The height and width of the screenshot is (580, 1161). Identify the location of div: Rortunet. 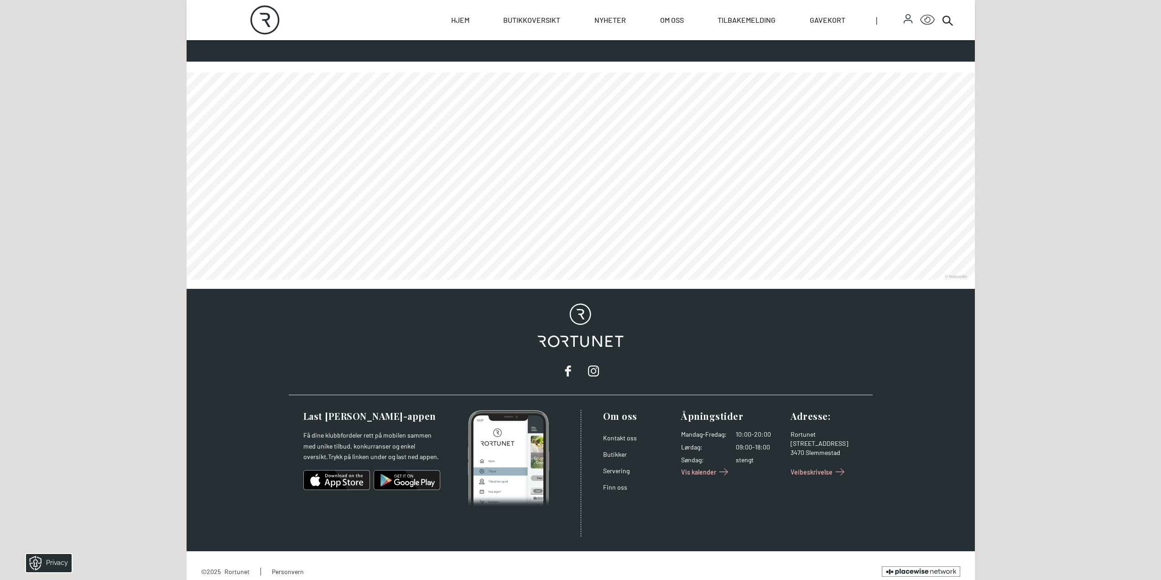
(826, 434).